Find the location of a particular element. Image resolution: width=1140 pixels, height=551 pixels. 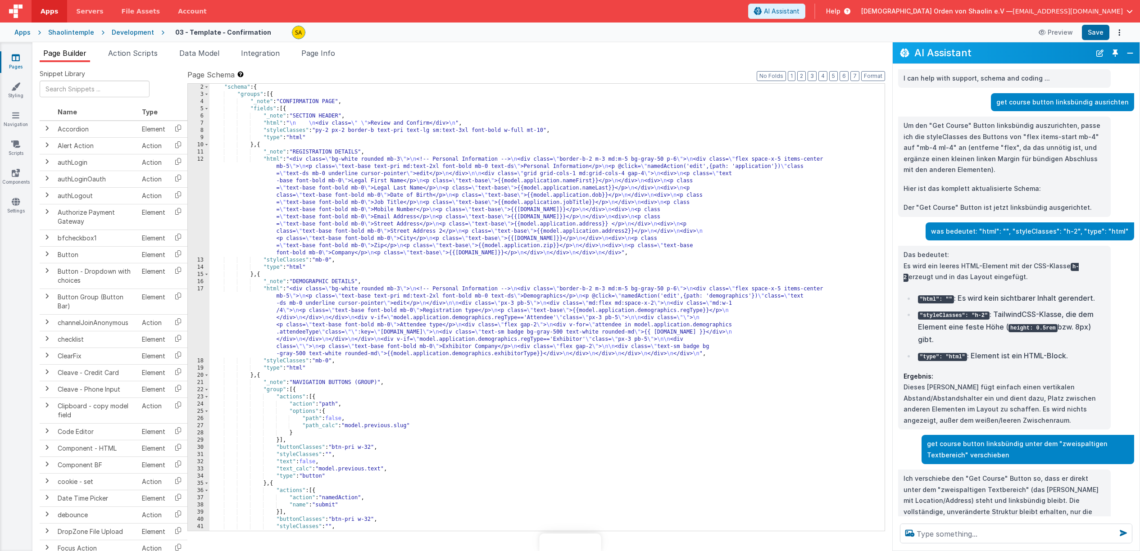

button: 6 is located at coordinates (844, 76).